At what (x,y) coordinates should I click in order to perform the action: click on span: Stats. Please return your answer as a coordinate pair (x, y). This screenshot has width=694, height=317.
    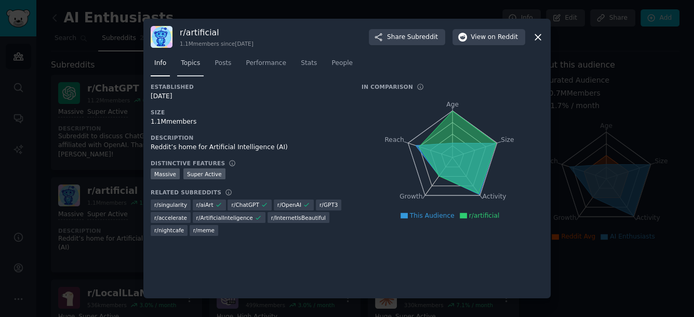
    Looking at the image, I should click on (308, 63).